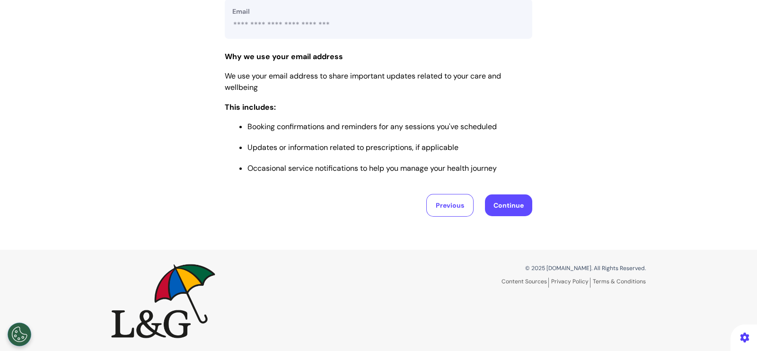 Image resolution: width=757 pixels, height=351 pixels. Describe the element at coordinates (163, 301) in the screenshot. I see `img: Spectrum.Life logo` at that location.